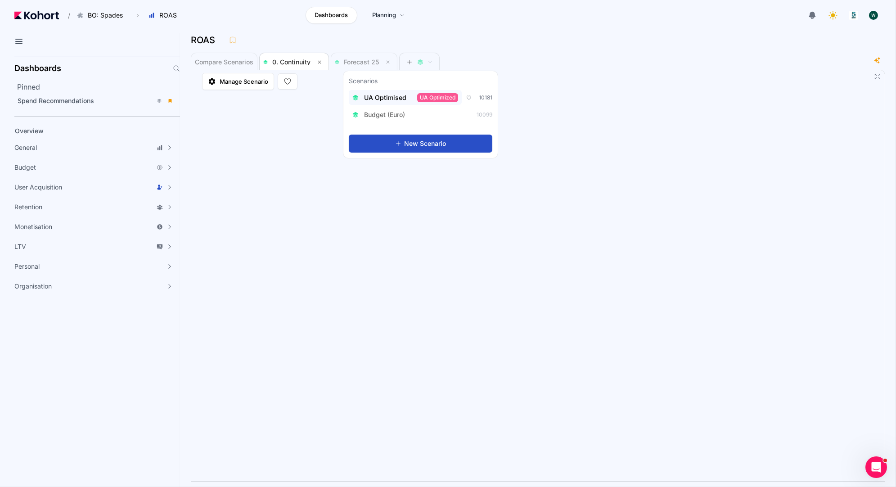 The image size is (896, 487). Describe the element at coordinates (20, 247) in the screenshot. I see `span: LTV` at that location.